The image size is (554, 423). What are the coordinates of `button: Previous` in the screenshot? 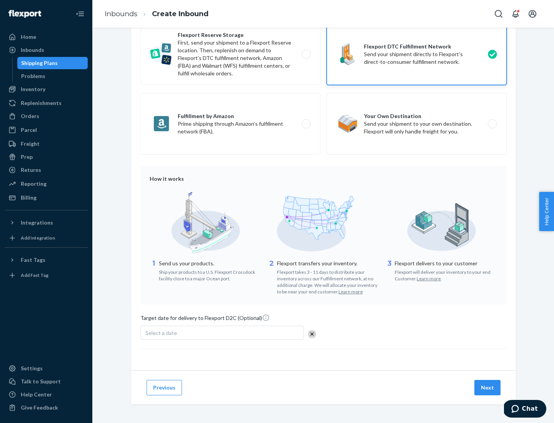 It's located at (164, 387).